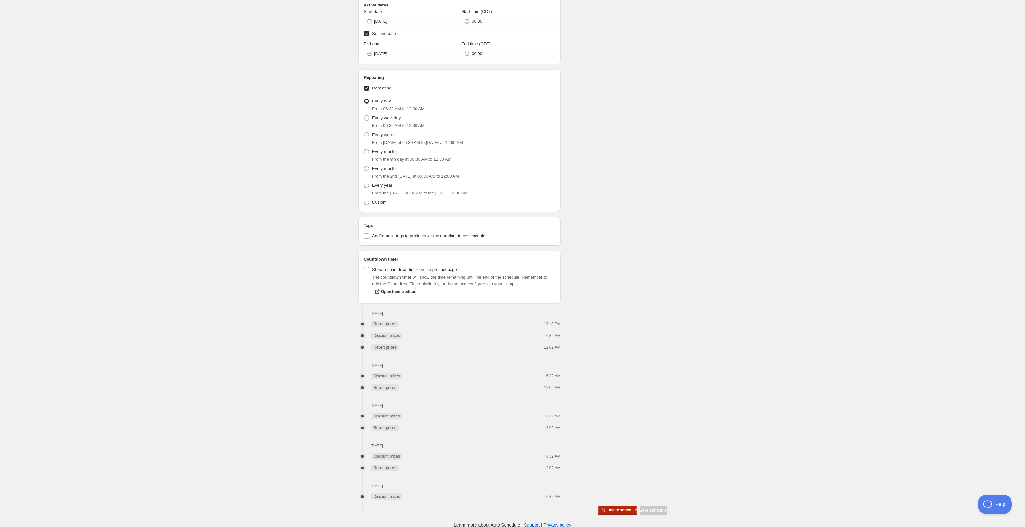 This screenshot has width=1025, height=527. I want to click on p: 12:13 PM, so click(546, 324).